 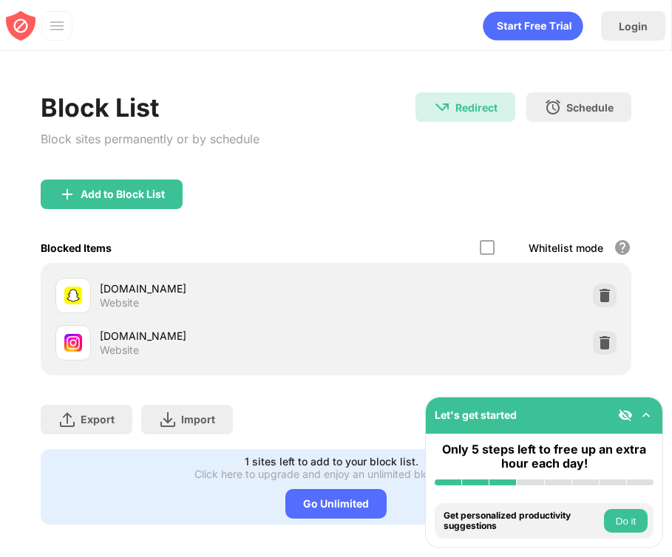 I want to click on div: Get personalized productivity suggestions, so click(x=522, y=521).